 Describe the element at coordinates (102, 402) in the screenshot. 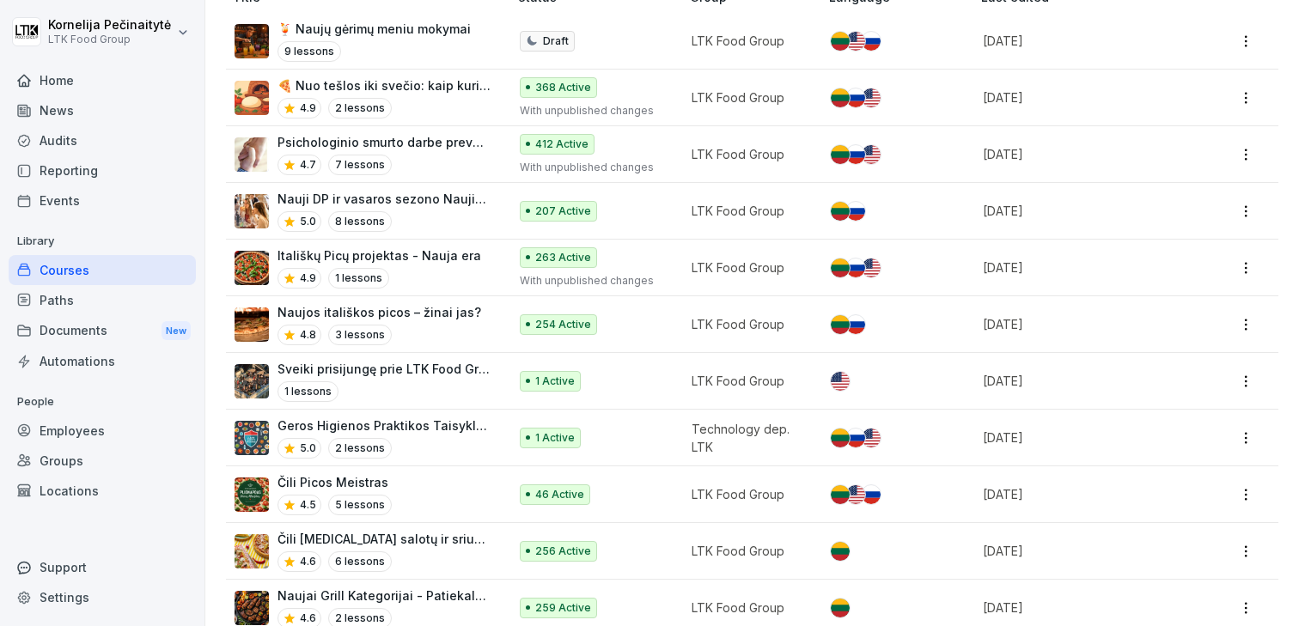

I see `p: People` at that location.